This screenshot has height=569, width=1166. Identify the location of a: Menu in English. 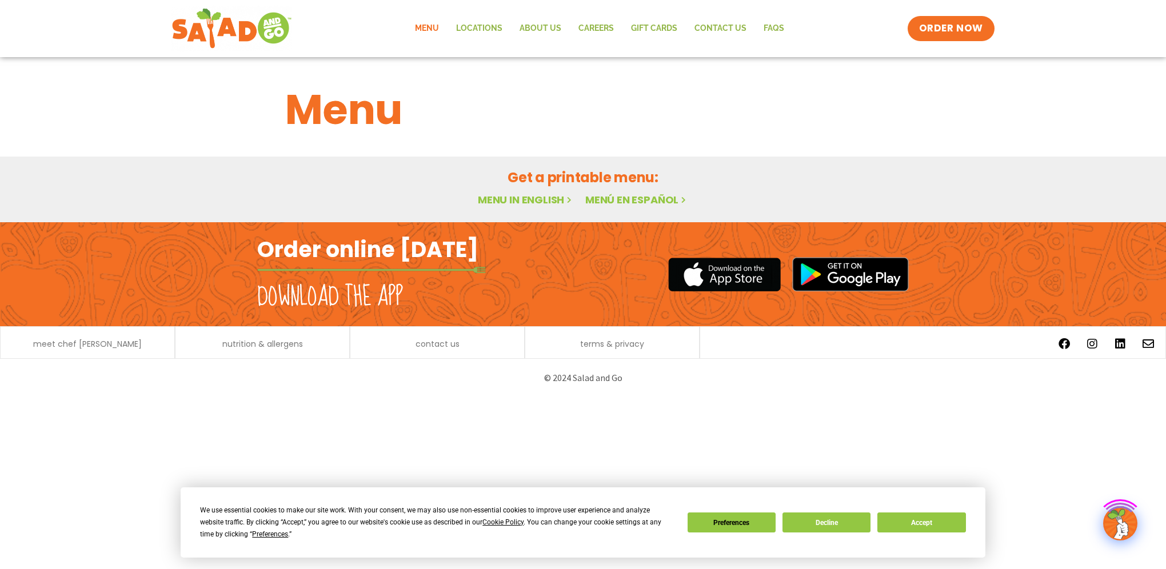
(526, 199).